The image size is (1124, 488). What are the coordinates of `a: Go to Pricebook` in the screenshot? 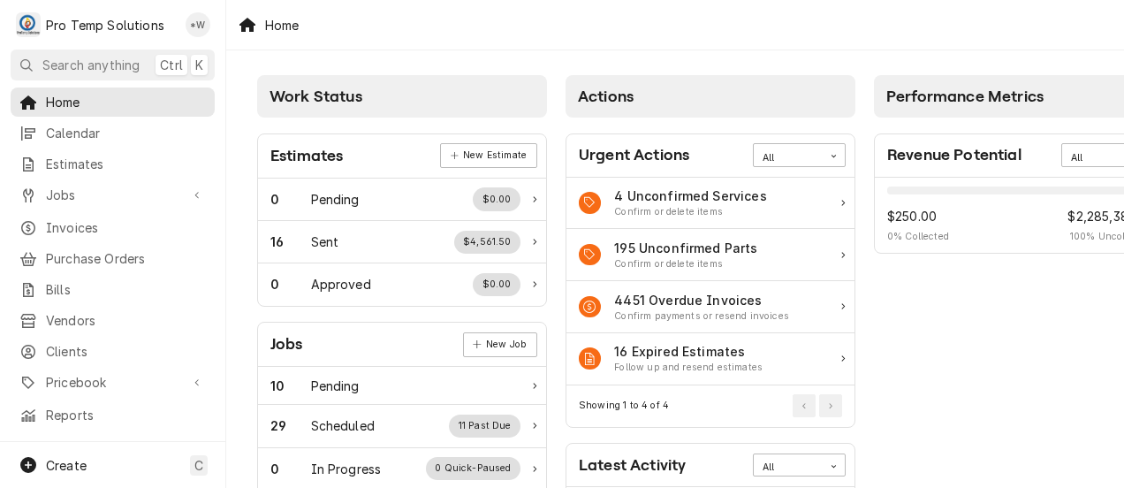 It's located at (112, 382).